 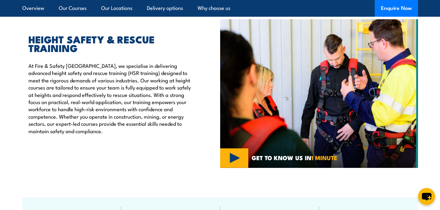 What do you see at coordinates (427, 196) in the screenshot?
I see `button: chat-button` at bounding box center [427, 196].